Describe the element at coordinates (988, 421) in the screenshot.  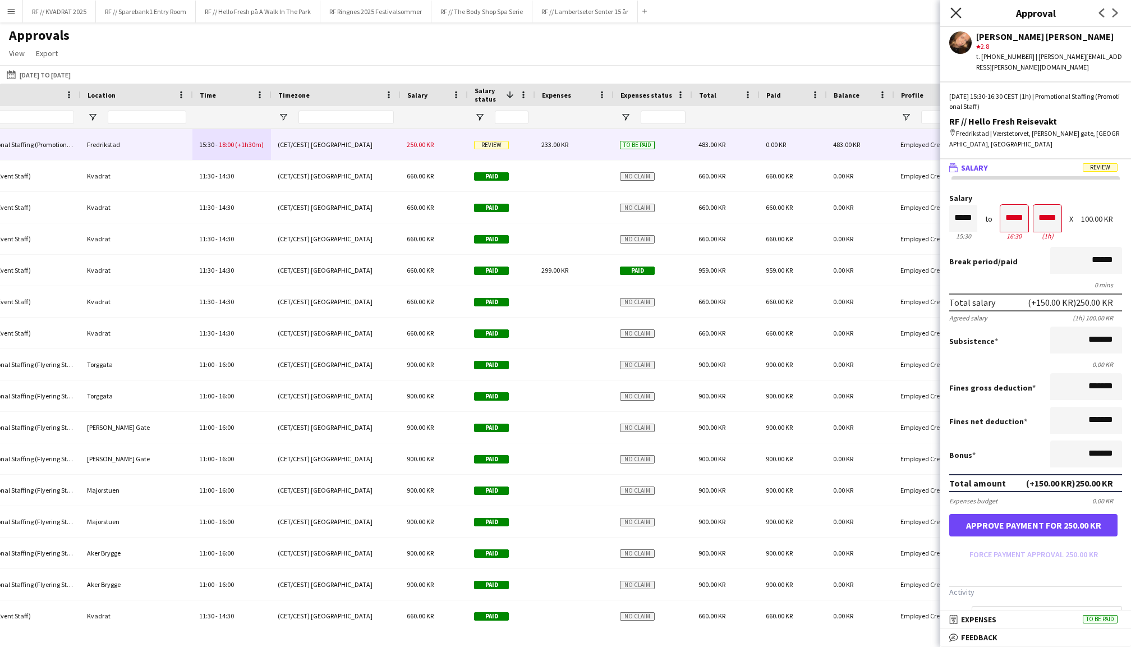
I see `label: Fines net deduction` at that location.